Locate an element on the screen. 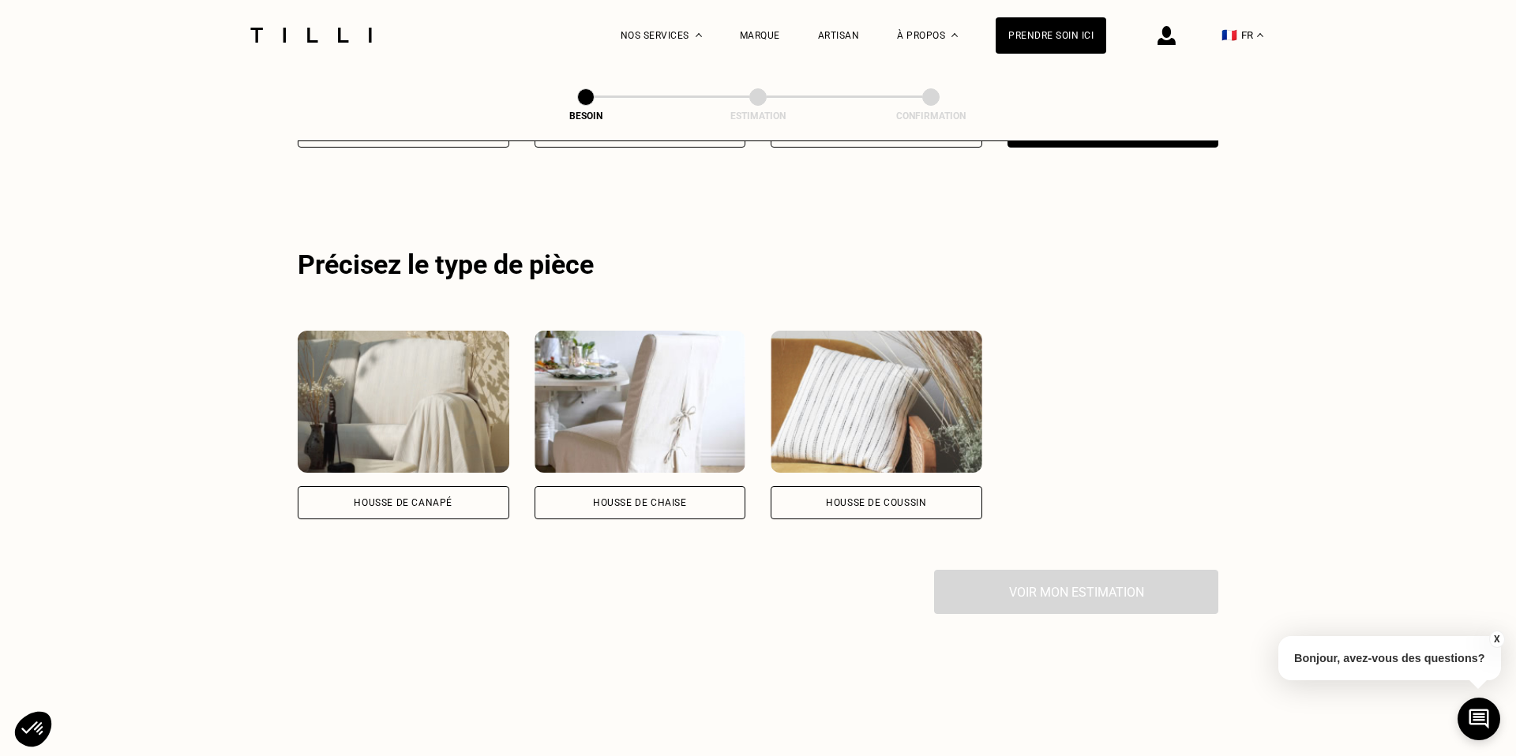 This screenshot has width=1516, height=756. img: Logo du service de couturière Tilli is located at coordinates (311, 35).